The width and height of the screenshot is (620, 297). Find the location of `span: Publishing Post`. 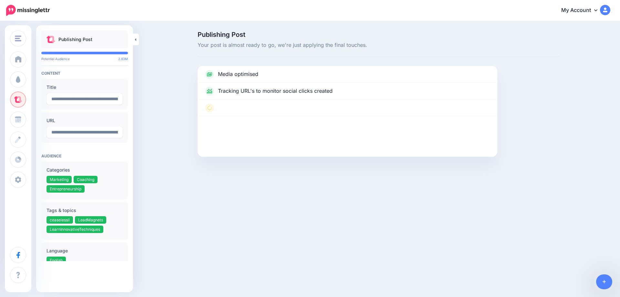

span: Publishing Post is located at coordinates (378, 35).